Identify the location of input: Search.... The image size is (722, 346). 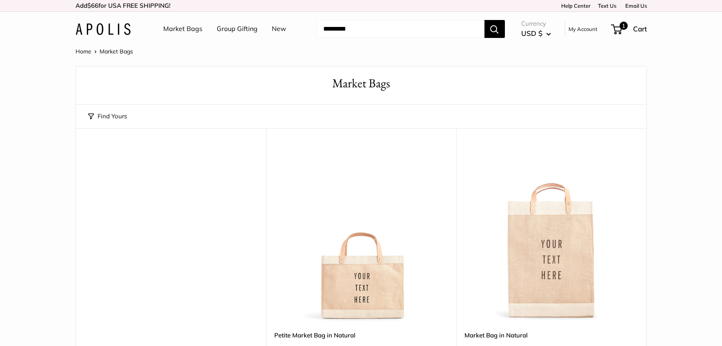
(400, 29).